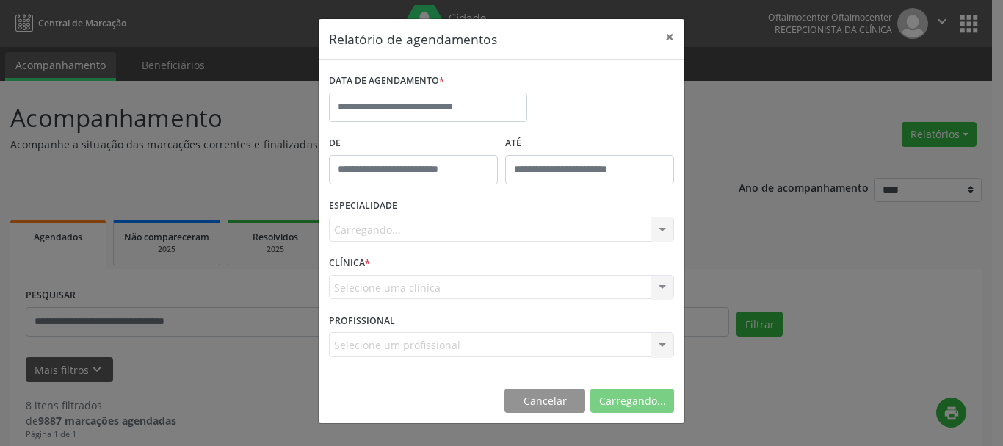  What do you see at coordinates (413, 39) in the screenshot?
I see `h5: Relatório de agendamentos` at bounding box center [413, 39].